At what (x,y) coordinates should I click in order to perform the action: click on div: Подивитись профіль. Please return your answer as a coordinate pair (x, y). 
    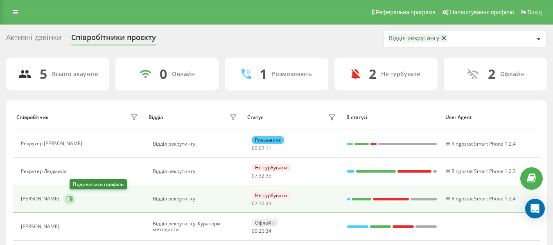
    Looking at the image, I should click on (98, 184).